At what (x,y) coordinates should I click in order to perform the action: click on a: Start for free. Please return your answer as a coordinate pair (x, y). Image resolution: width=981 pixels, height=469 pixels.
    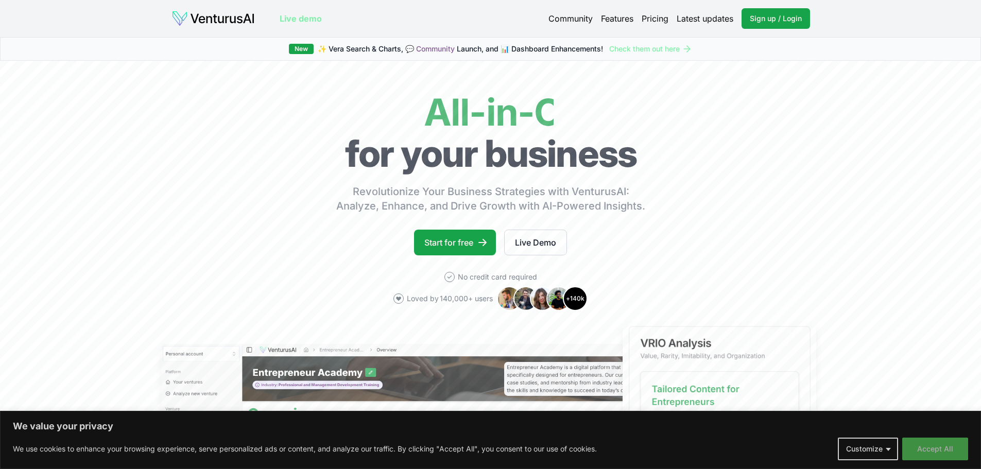
    Looking at the image, I should click on (455, 243).